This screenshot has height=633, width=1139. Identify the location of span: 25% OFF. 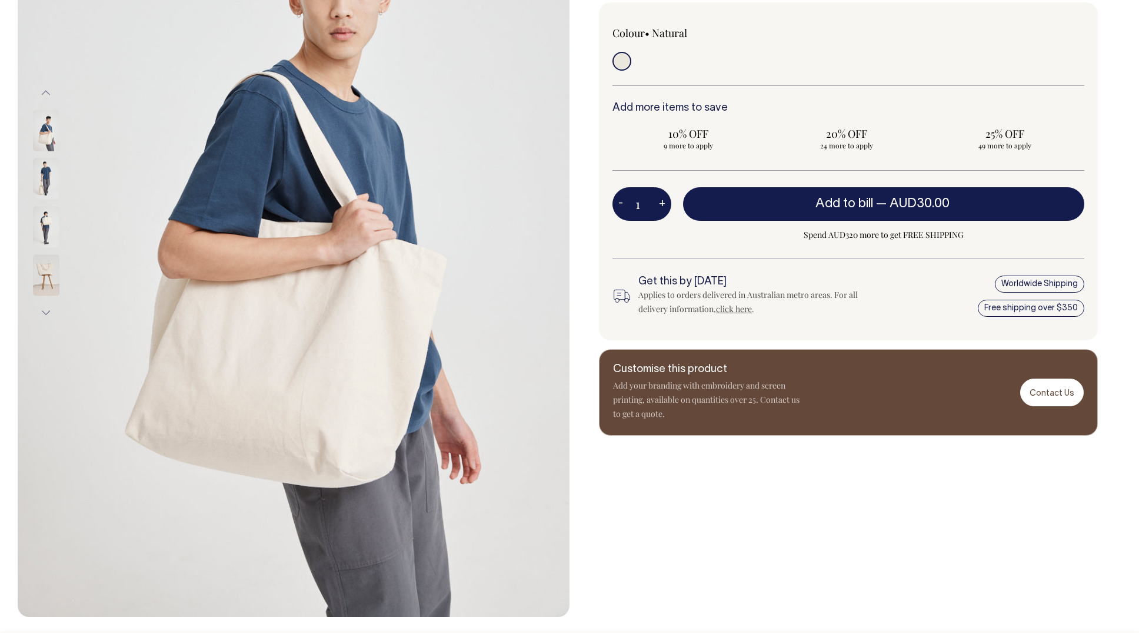
(1005, 134).